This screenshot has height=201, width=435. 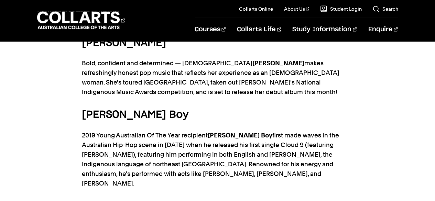 What do you see at coordinates (259, 30) in the screenshot?
I see `a: Collarts Life` at bounding box center [259, 30].